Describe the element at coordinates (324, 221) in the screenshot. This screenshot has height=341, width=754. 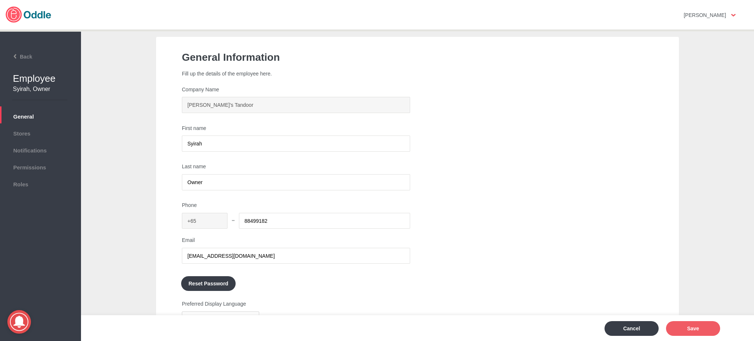
I see `input: Phone Number` at that location.